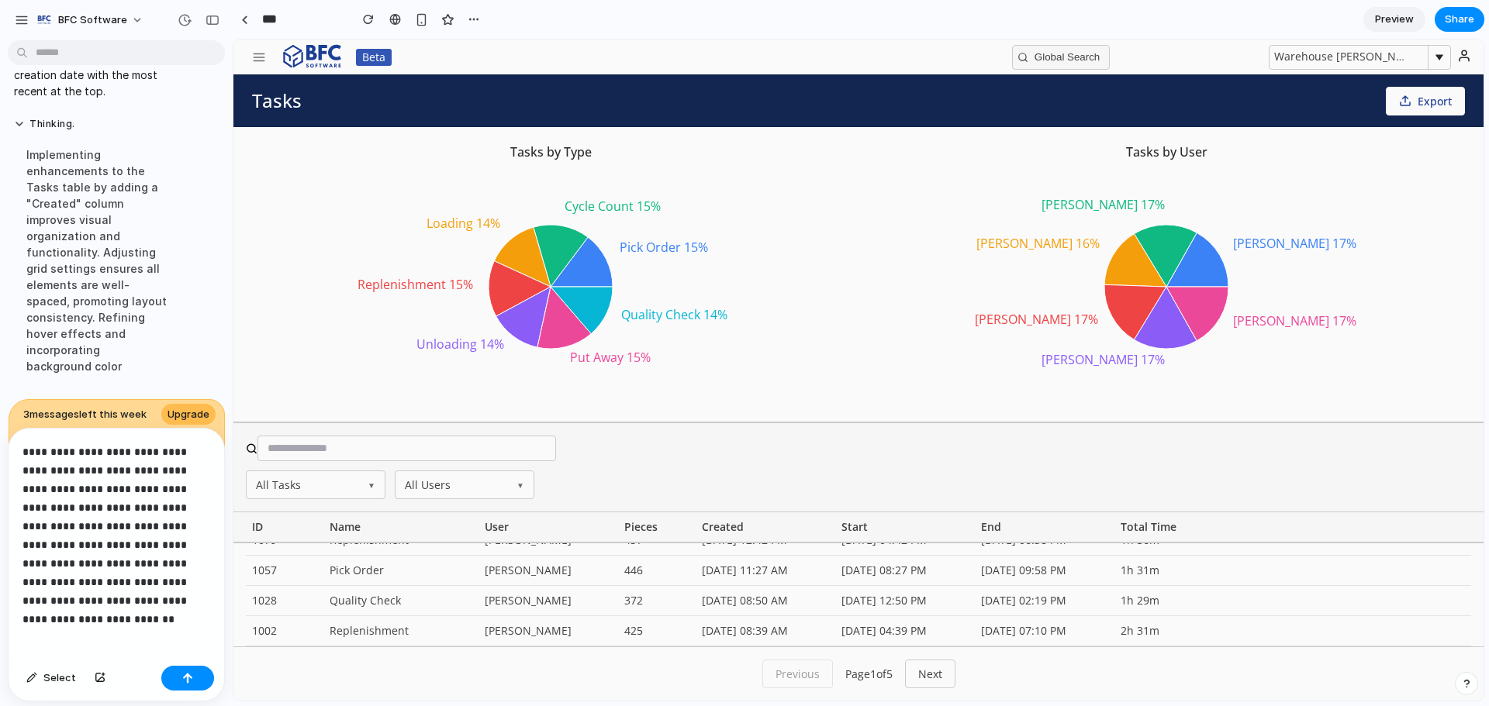 This screenshot has height=706, width=1489. What do you see at coordinates (423, 592) in the screenshot?
I see `div: 425` at bounding box center [423, 592].